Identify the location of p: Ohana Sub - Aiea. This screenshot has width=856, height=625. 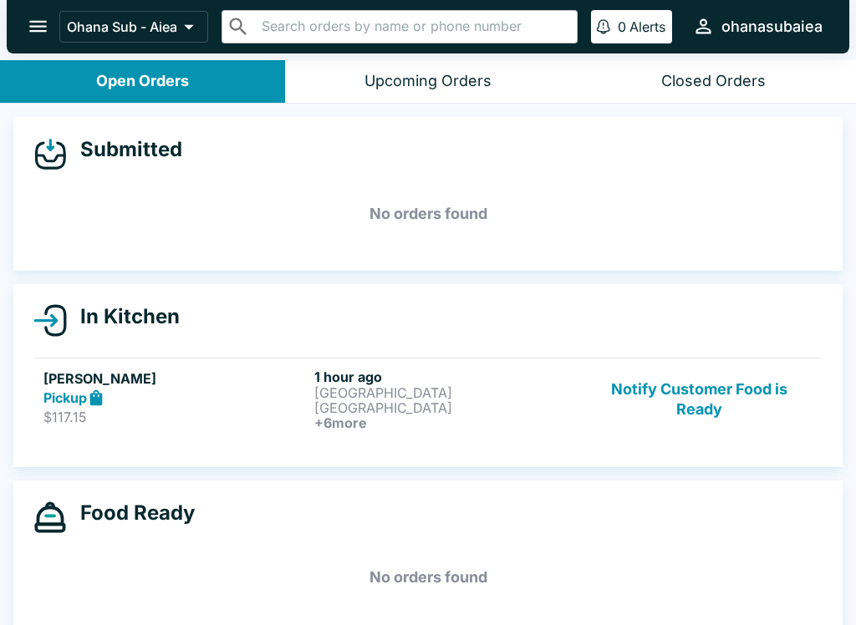
(122, 27).